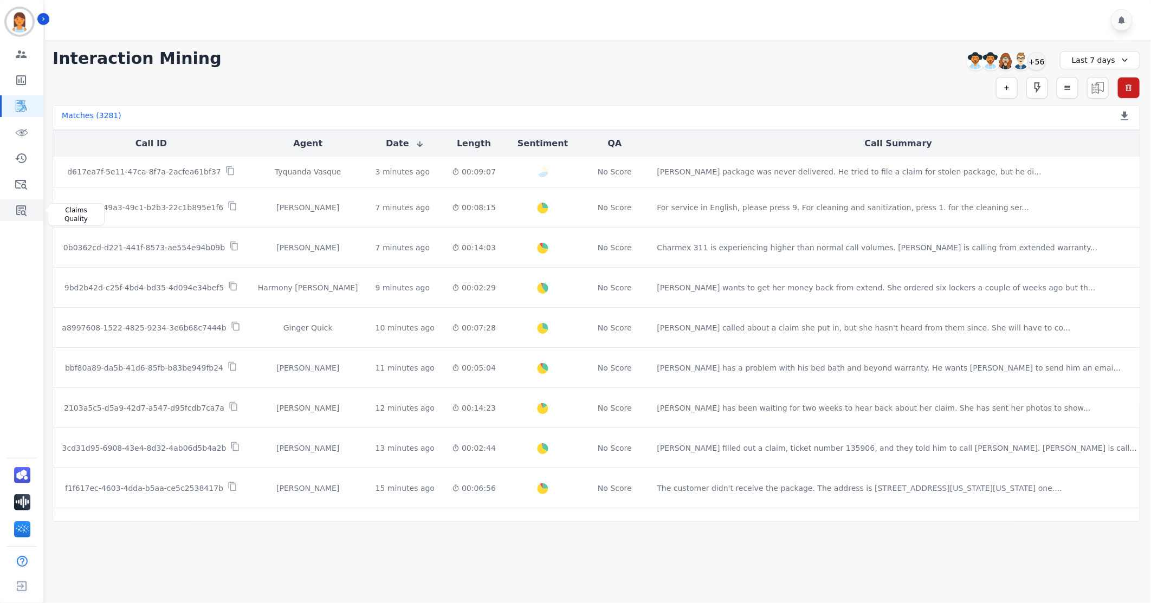 This screenshot has width=1151, height=603. I want to click on div: 10 minutes ago, so click(405, 328).